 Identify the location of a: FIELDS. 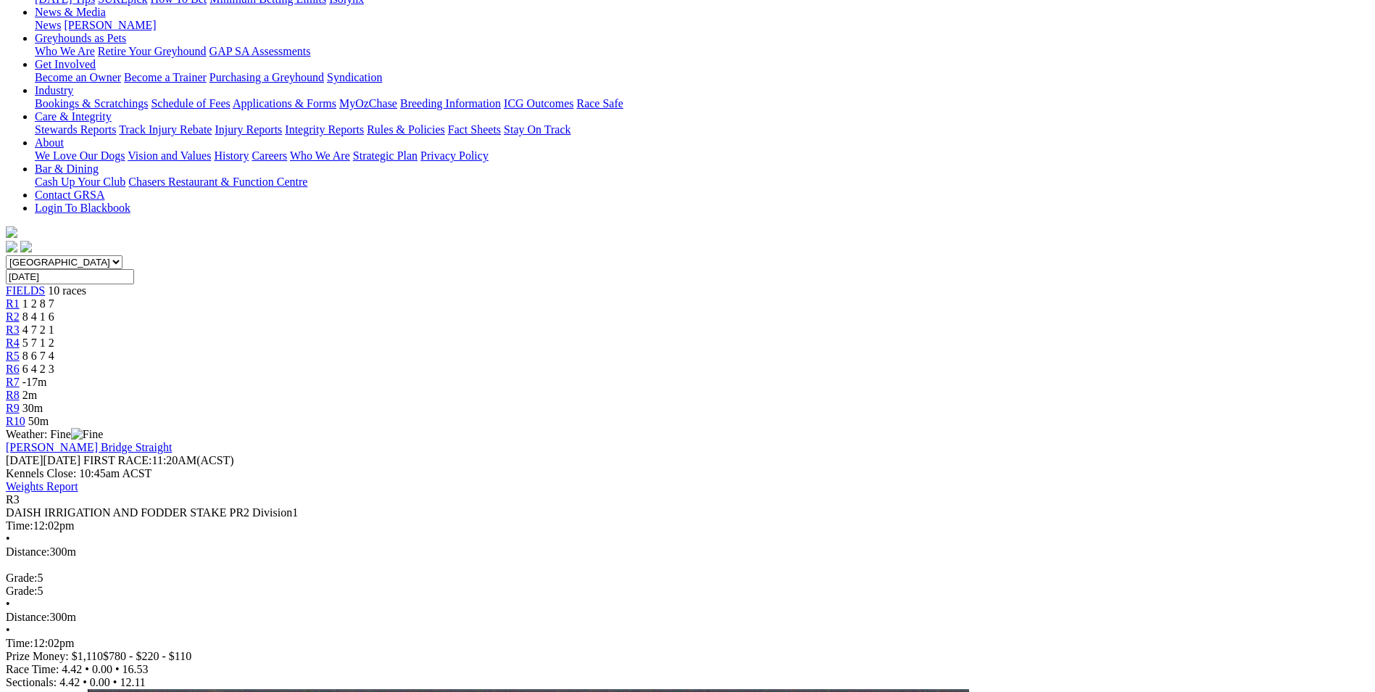
(25, 290).